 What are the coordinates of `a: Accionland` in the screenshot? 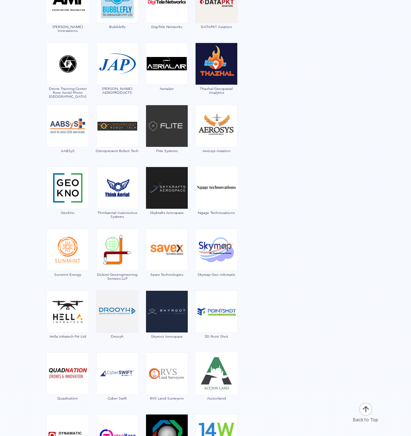 It's located at (216, 386).